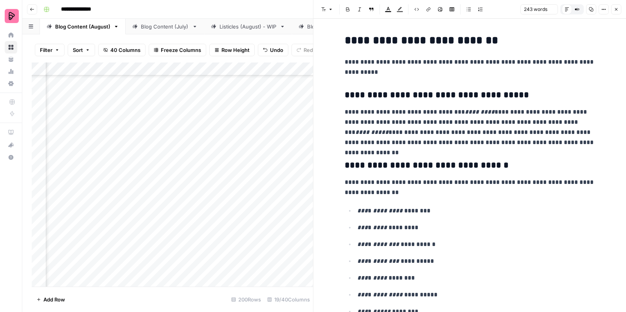 The width and height of the screenshot is (626, 312). I want to click on a: Usage, so click(11, 72).